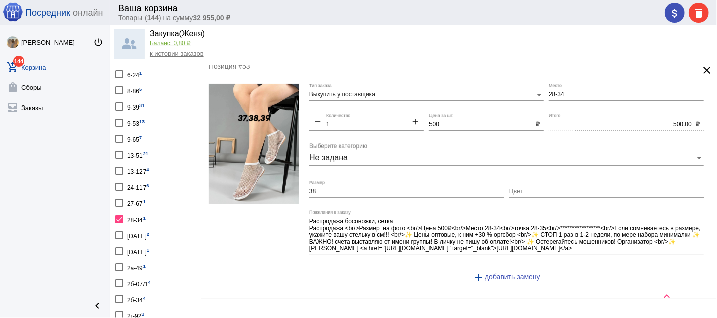  What do you see at coordinates (88, 13) in the screenshot?
I see `span: онлайн` at bounding box center [88, 13].